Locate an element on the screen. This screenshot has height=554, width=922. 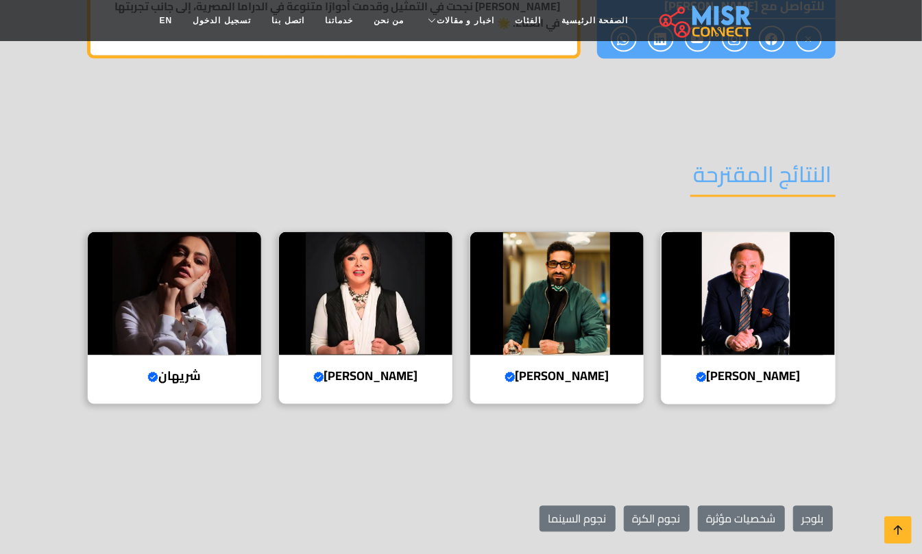
img: اسعاد يونس is located at coordinates (365, 294).